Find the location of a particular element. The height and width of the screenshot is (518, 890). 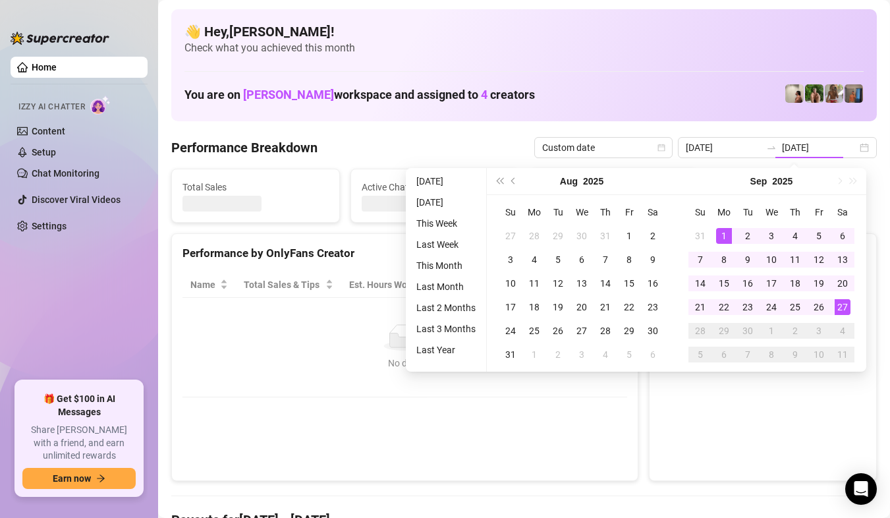

th: Sales / Hour is located at coordinates (487, 285).